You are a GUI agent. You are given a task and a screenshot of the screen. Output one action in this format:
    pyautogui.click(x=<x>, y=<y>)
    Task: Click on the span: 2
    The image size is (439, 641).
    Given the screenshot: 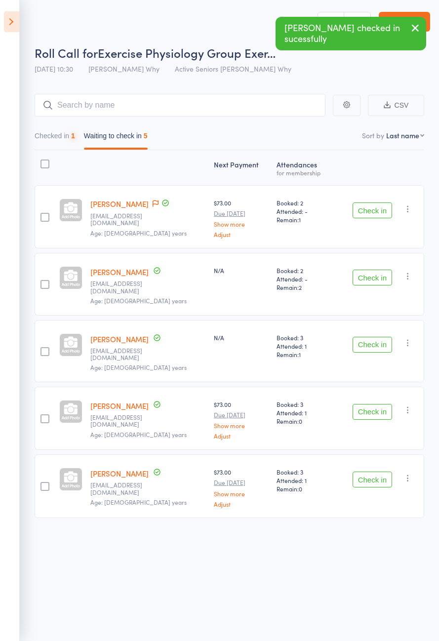 What is the action you would take?
    pyautogui.click(x=300, y=287)
    